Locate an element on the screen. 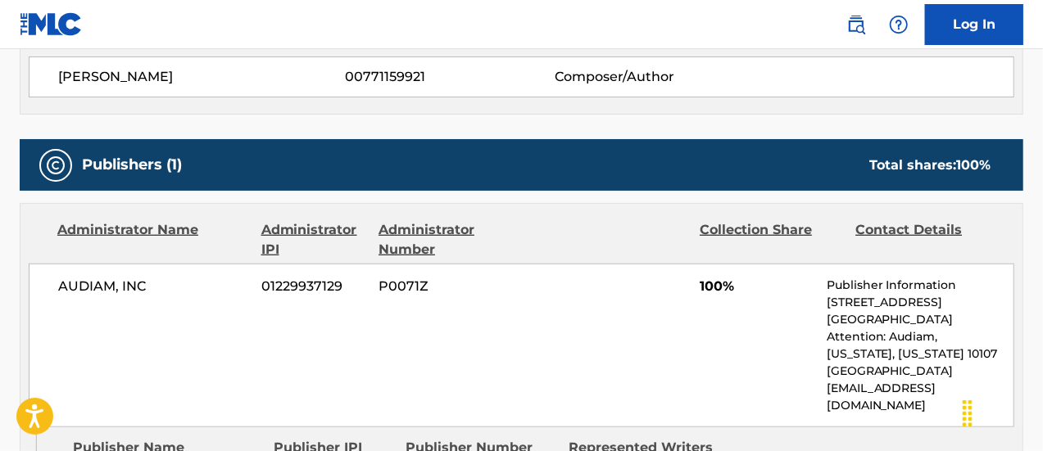 The image size is (1043, 451). img: MLC Logo is located at coordinates (51, 24).